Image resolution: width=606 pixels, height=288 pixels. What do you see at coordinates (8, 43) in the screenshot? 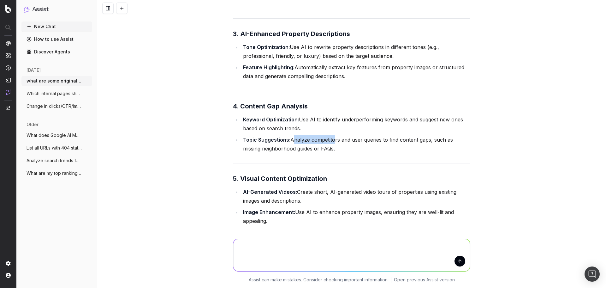
I see `img: Analytics` at bounding box center [8, 43].